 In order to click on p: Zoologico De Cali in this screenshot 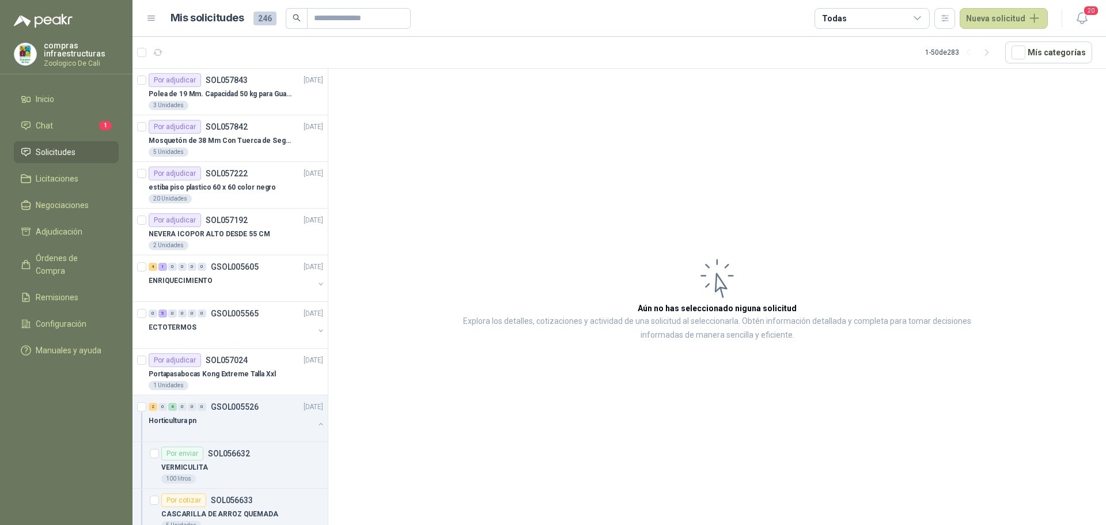, I will do `click(81, 63)`.